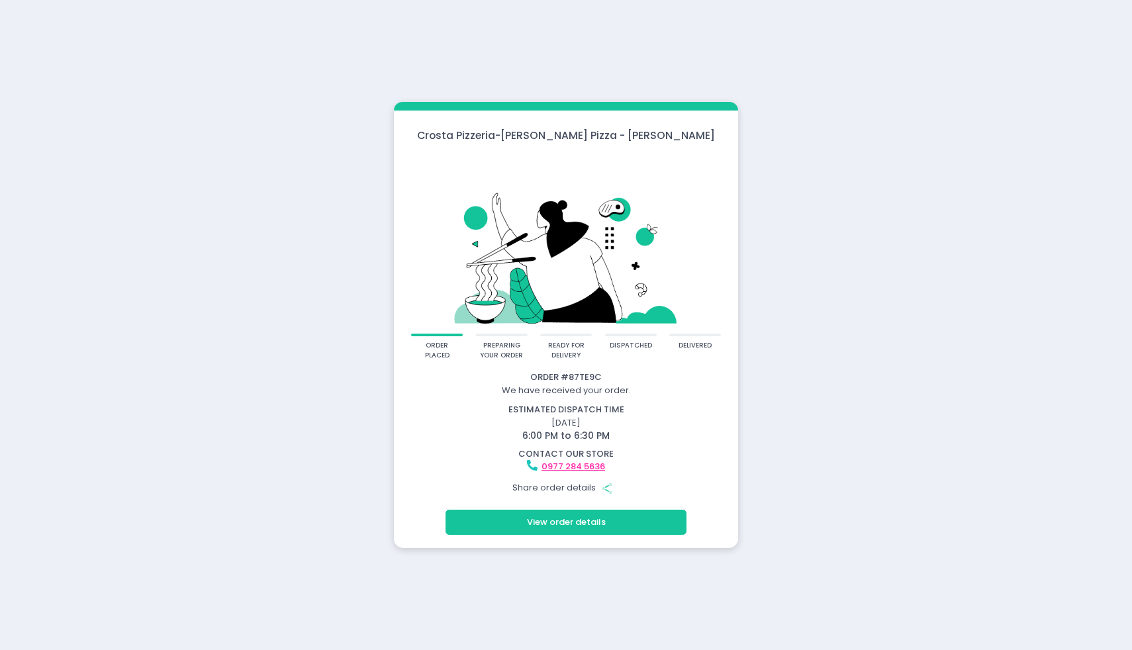 The width and height of the screenshot is (1132, 650). What do you see at coordinates (566, 522) in the screenshot?
I see `button: View order details` at bounding box center [566, 522].